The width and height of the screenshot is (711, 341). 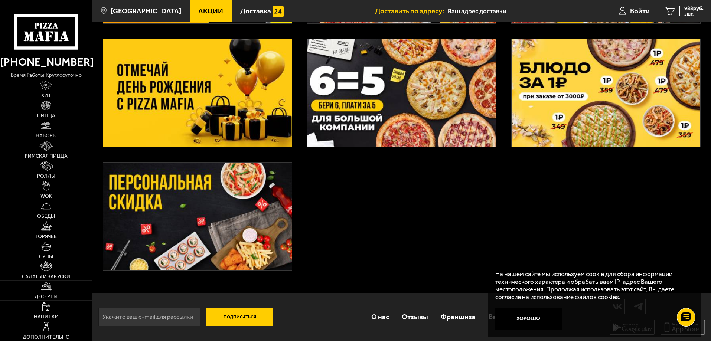 I want to click on a: Отзывы, so click(x=415, y=317).